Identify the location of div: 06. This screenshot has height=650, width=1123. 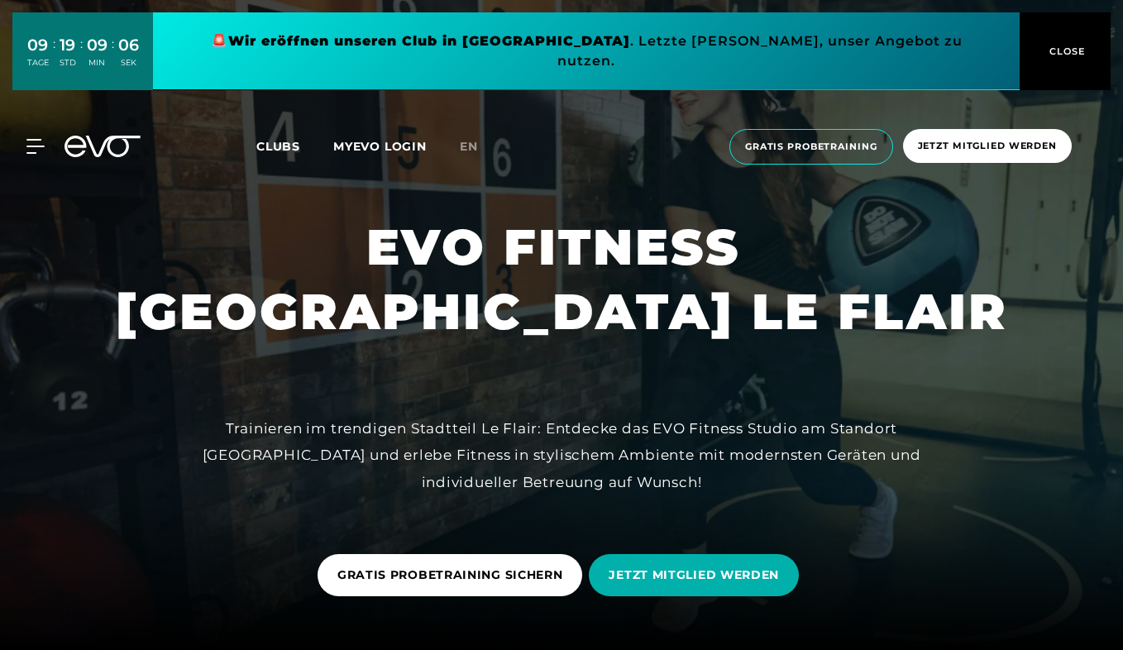
(128, 45).